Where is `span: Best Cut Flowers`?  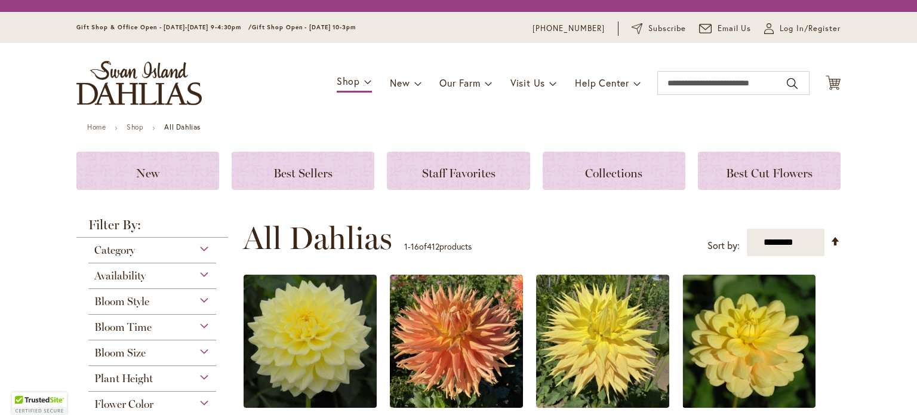
span: Best Cut Flowers is located at coordinates (769, 173).